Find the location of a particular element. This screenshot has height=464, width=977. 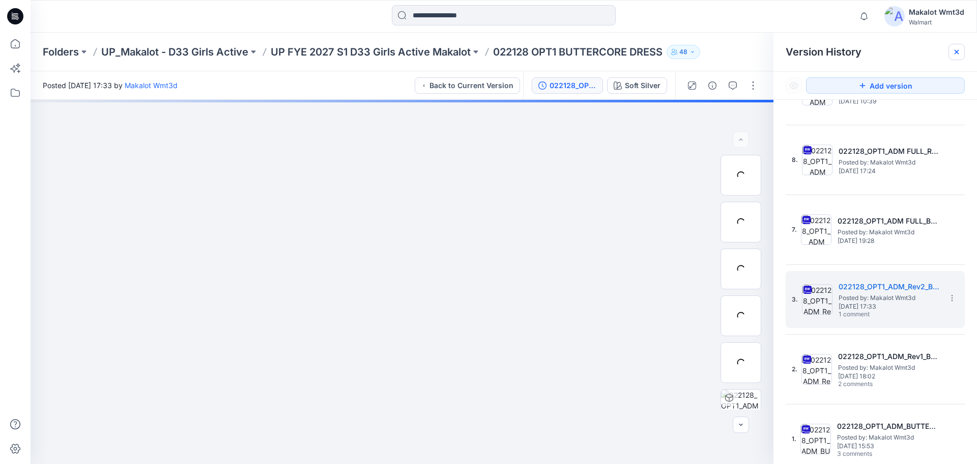

button: Soft Silver is located at coordinates (637, 85).